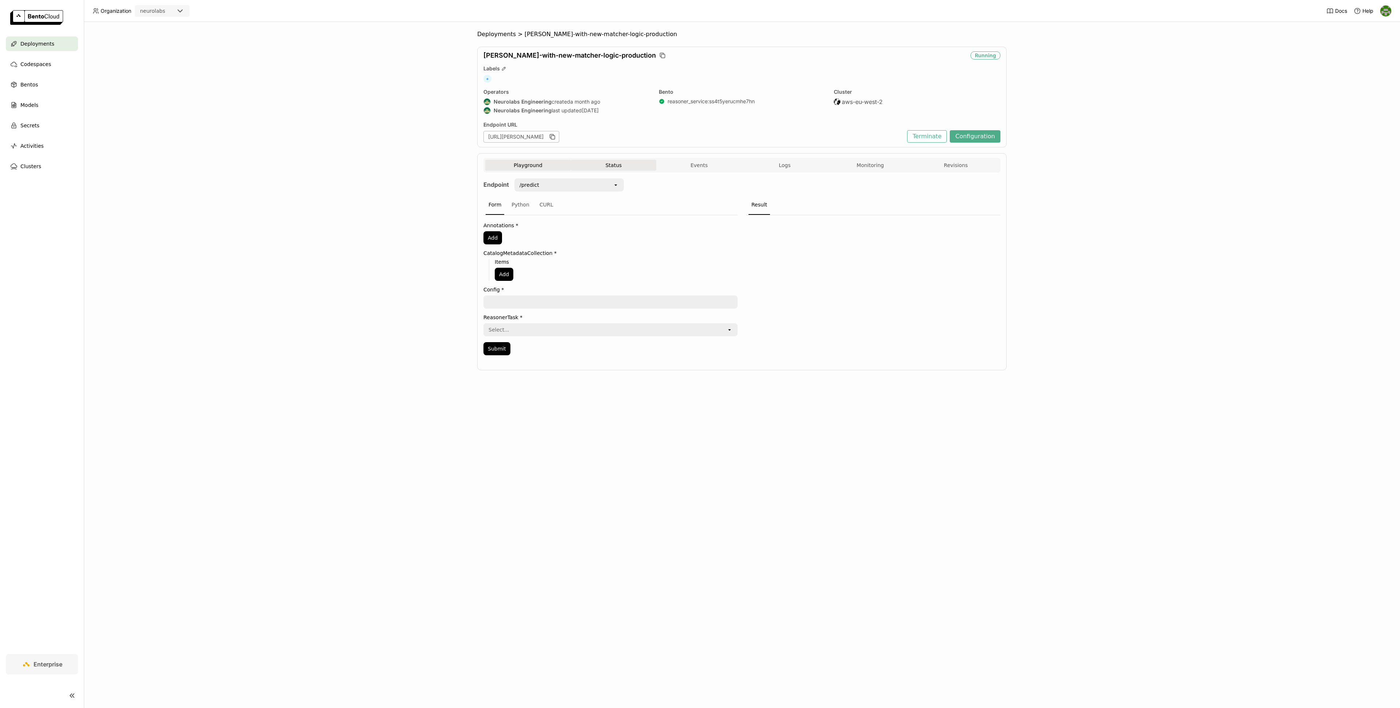 Image resolution: width=1400 pixels, height=708 pixels. I want to click on div: Bento, so click(742, 92).